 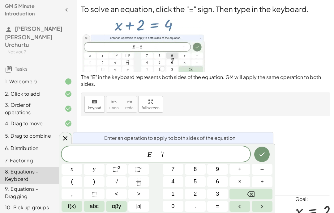 I want to click on button: Backspace, so click(x=251, y=194).